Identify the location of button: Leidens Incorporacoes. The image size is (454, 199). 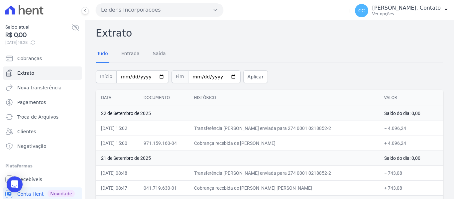
(160, 10).